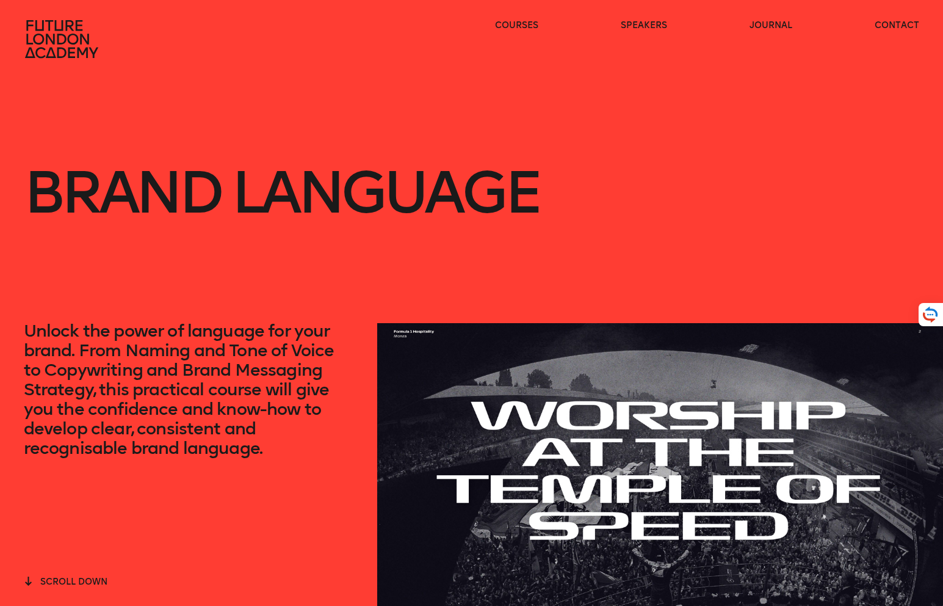  I want to click on a: contact, so click(897, 26).